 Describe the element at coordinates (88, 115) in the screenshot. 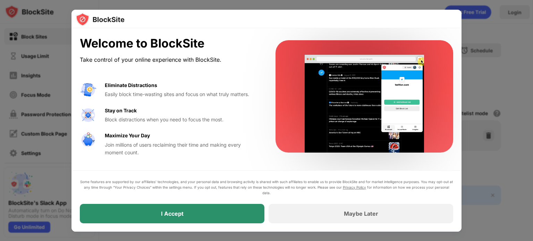

I see `img: value-focus.svg` at that location.